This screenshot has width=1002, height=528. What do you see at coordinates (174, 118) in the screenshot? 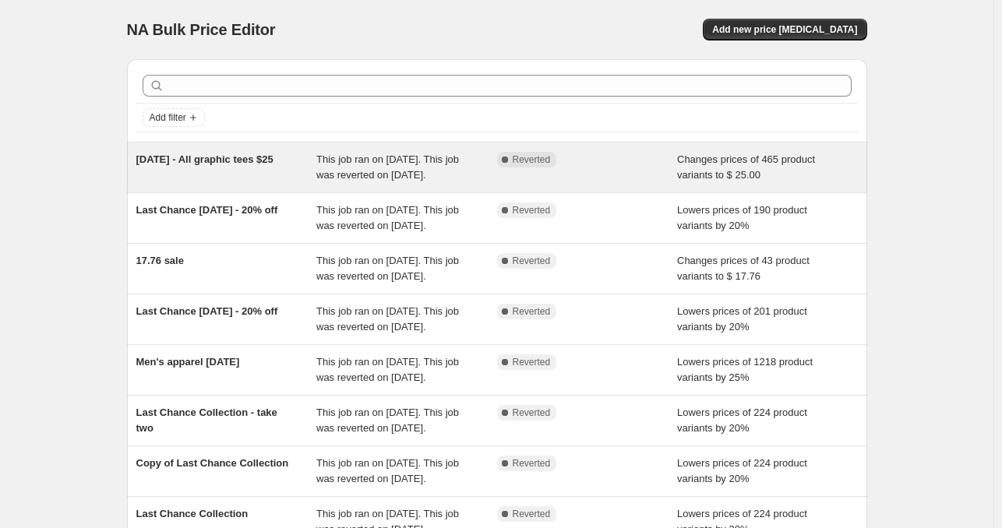
I see `button: Add filter` at bounding box center [174, 118].